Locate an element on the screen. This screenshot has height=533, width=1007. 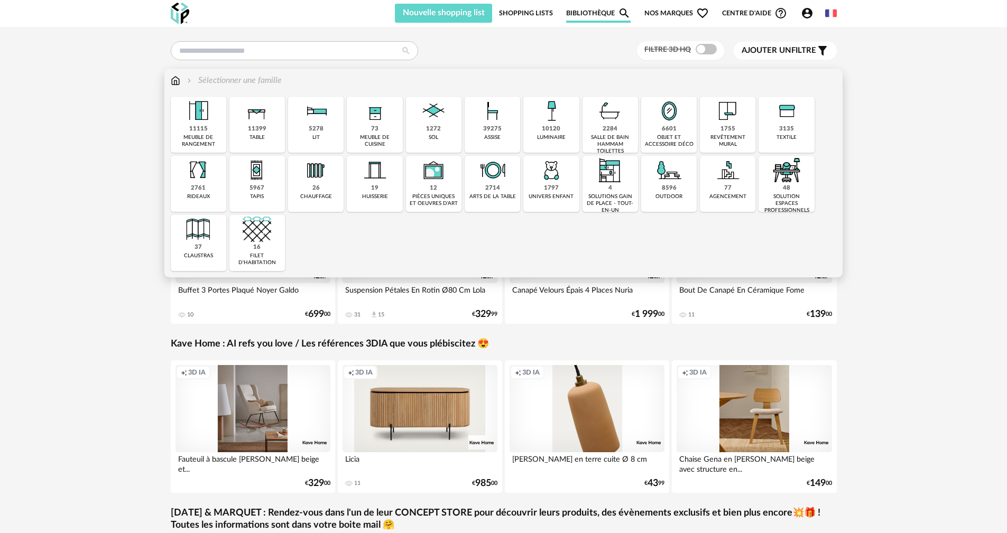
div: 1797 is located at coordinates (551, 188).